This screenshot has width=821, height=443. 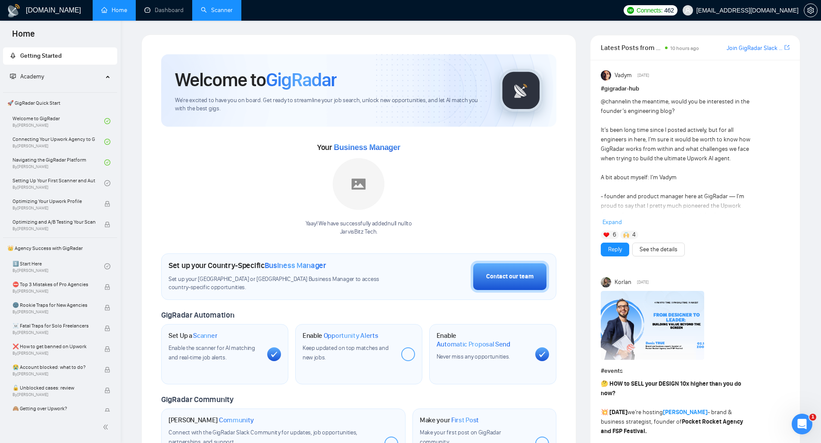 What do you see at coordinates (205, 336) in the screenshot?
I see `span: Scanner` at bounding box center [205, 336].